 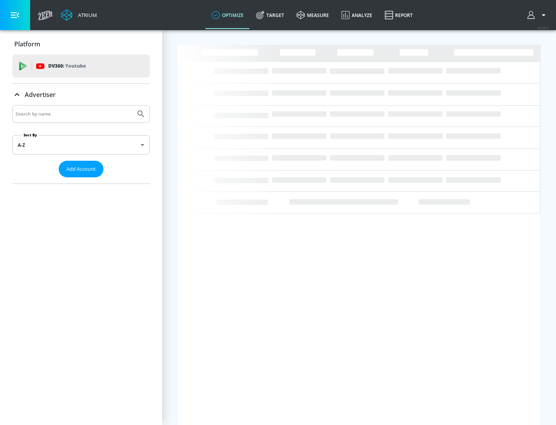 I want to click on span: Add Account, so click(x=81, y=169).